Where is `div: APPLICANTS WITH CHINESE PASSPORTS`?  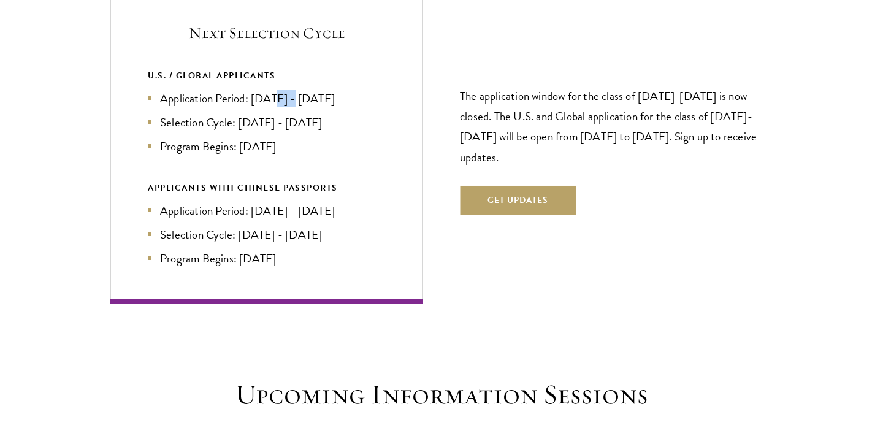 div: APPLICANTS WITH CHINESE PASSPORTS is located at coordinates (267, 188).